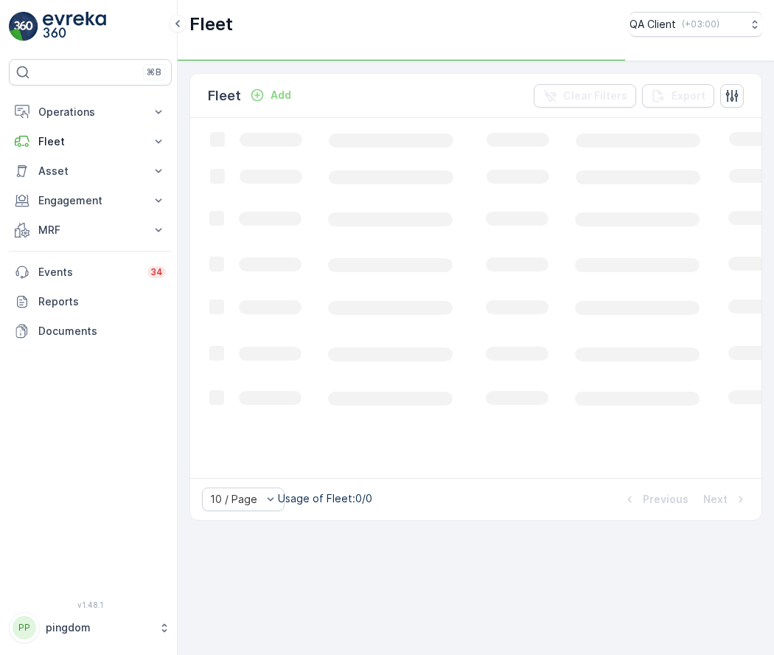 Image resolution: width=774 pixels, height=655 pixels. What do you see at coordinates (678, 96) in the screenshot?
I see `button: Export` at bounding box center [678, 96].